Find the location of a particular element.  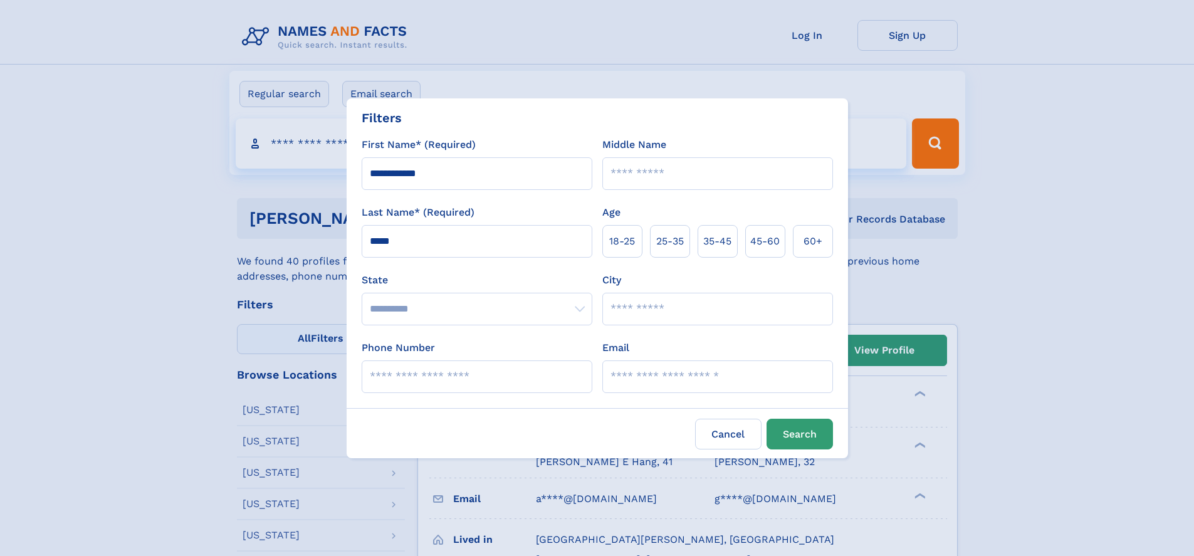

label: Age is located at coordinates (611, 212).